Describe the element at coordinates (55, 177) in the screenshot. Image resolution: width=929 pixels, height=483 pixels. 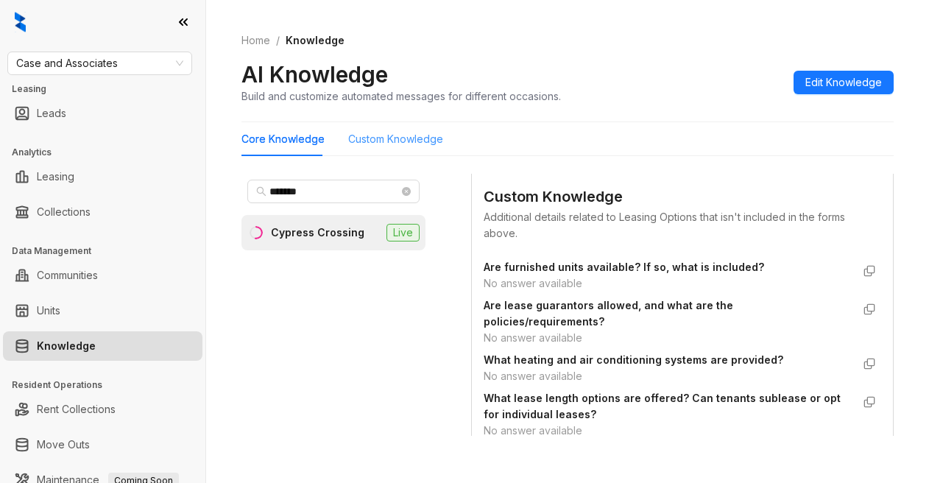
I see `a: Leasing` at that location.